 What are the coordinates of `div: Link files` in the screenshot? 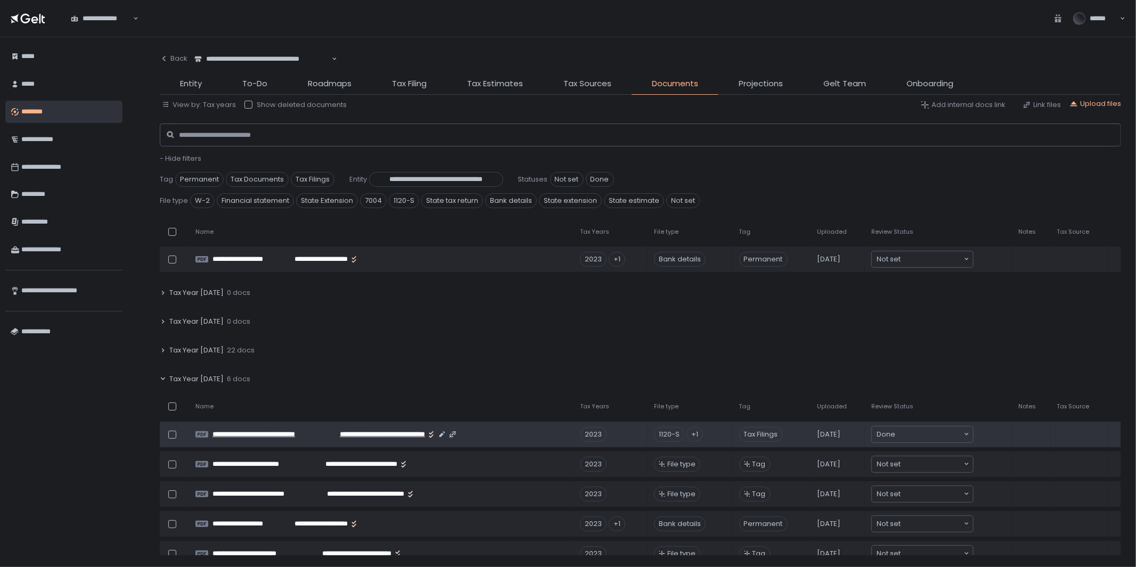 It's located at (1041, 105).